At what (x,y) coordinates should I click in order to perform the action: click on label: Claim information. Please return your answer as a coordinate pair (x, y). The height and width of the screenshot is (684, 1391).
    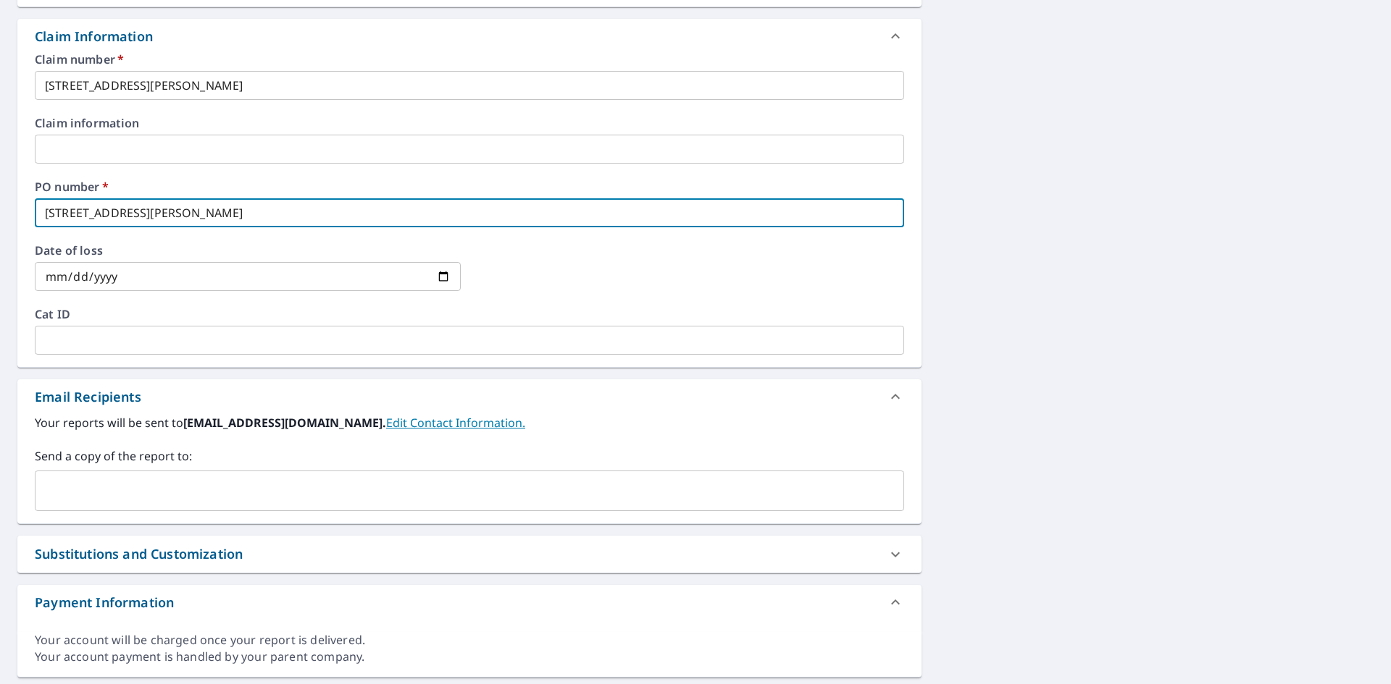
    Looking at the image, I should click on (469, 123).